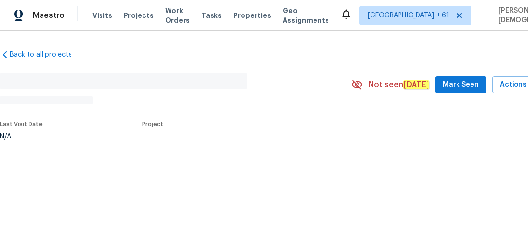 Image resolution: width=528 pixels, height=245 pixels. I want to click on span: Tasks, so click(212, 15).